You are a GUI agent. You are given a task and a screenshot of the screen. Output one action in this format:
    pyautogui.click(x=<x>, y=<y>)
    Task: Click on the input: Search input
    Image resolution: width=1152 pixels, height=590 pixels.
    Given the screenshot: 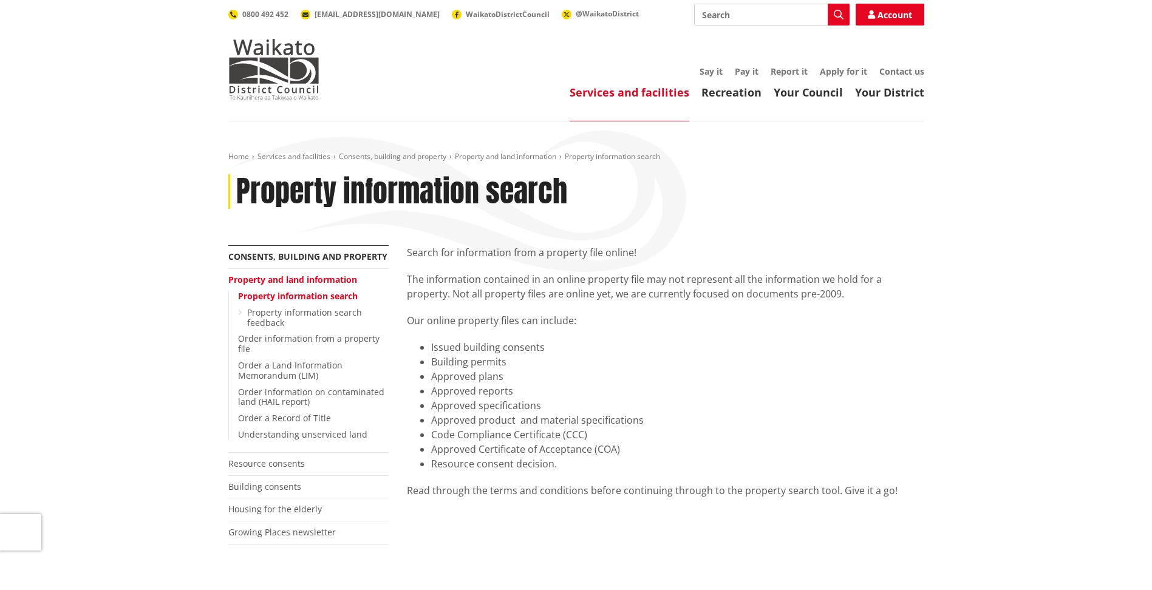 What is the action you would take?
    pyautogui.click(x=772, y=15)
    